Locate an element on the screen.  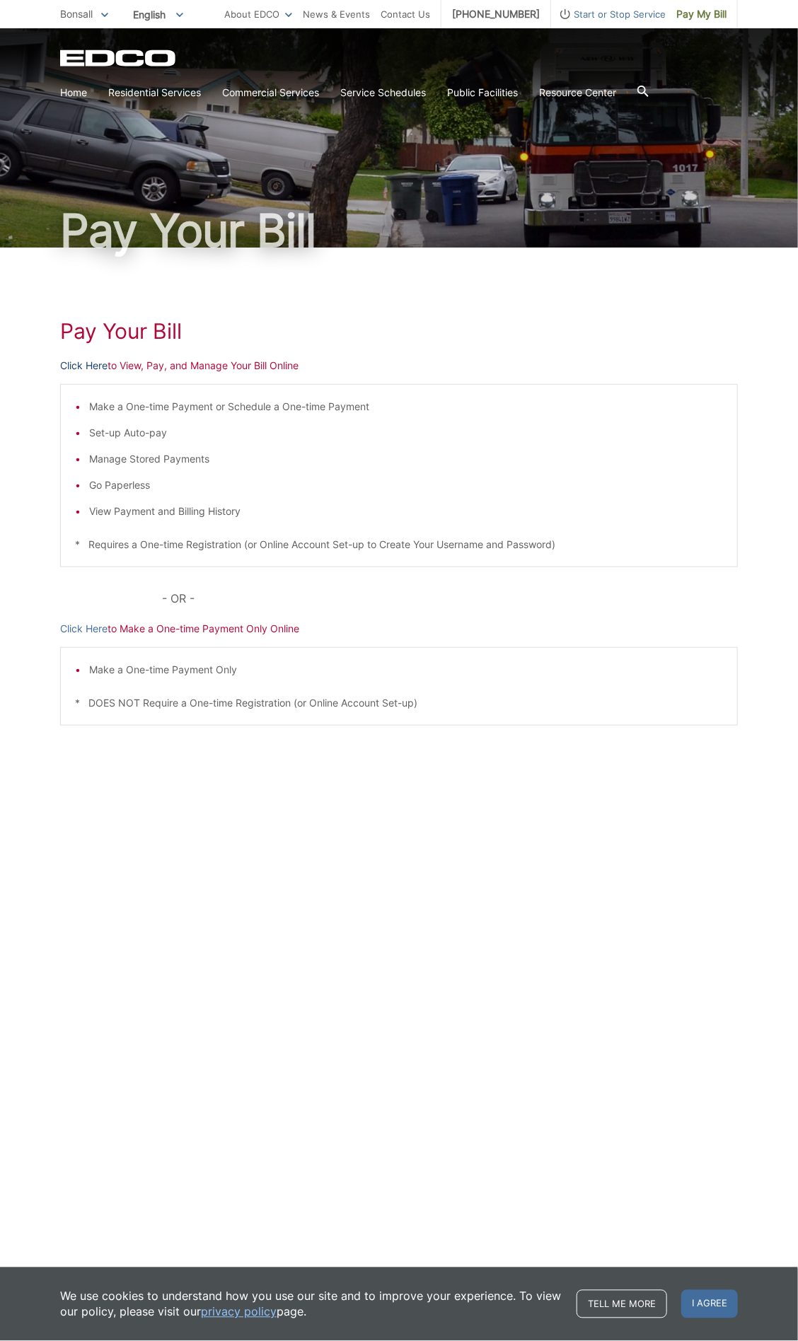
p: * Requires a One-time Registration (or Online Account Set-up to Create Your Username and Password) is located at coordinates (399, 545).